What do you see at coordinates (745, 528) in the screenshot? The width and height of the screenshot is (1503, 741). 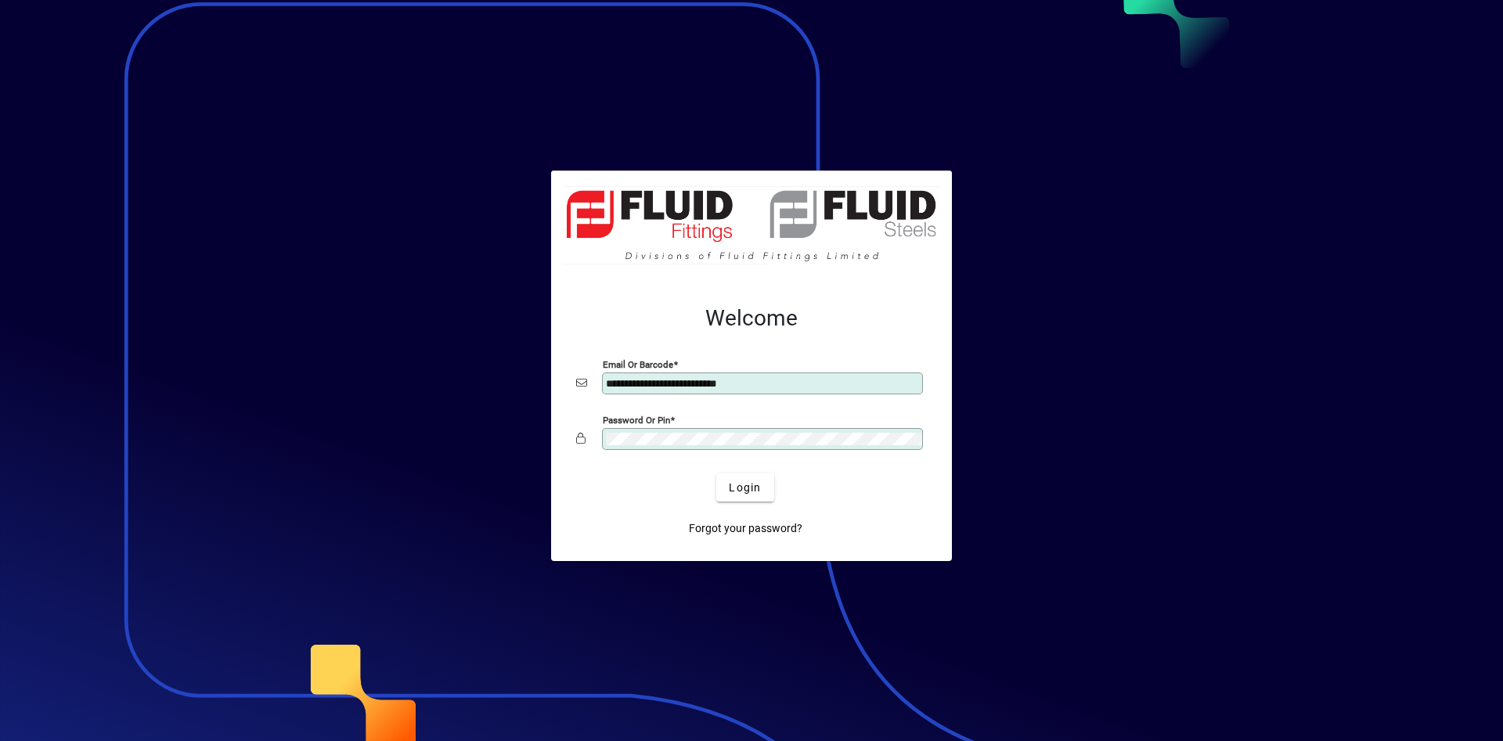 I see `span: Forgot your password?` at bounding box center [745, 528].